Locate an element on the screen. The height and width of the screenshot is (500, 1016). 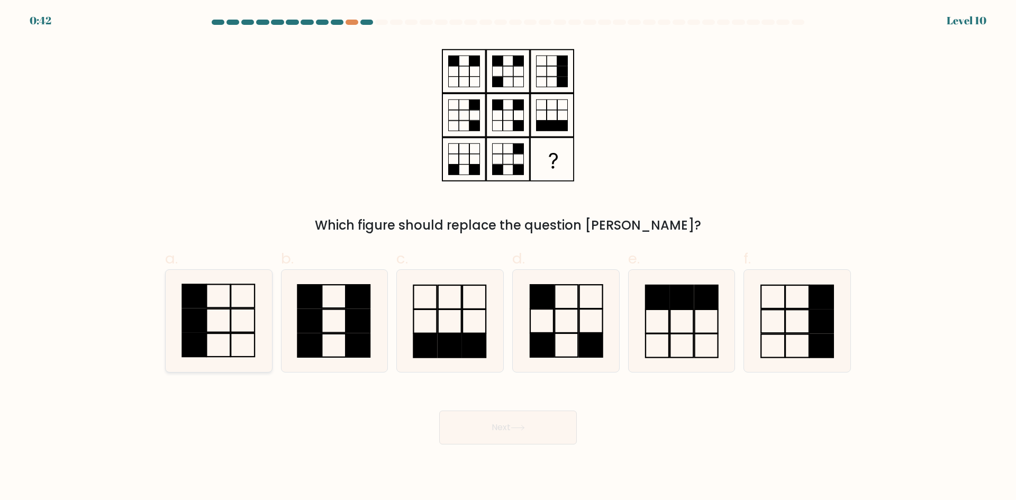
span: b. is located at coordinates (287, 258).